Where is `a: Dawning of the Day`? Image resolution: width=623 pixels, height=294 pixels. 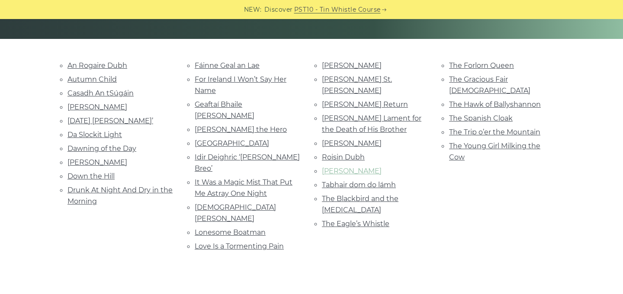 a: Dawning of the Day is located at coordinates (102, 148).